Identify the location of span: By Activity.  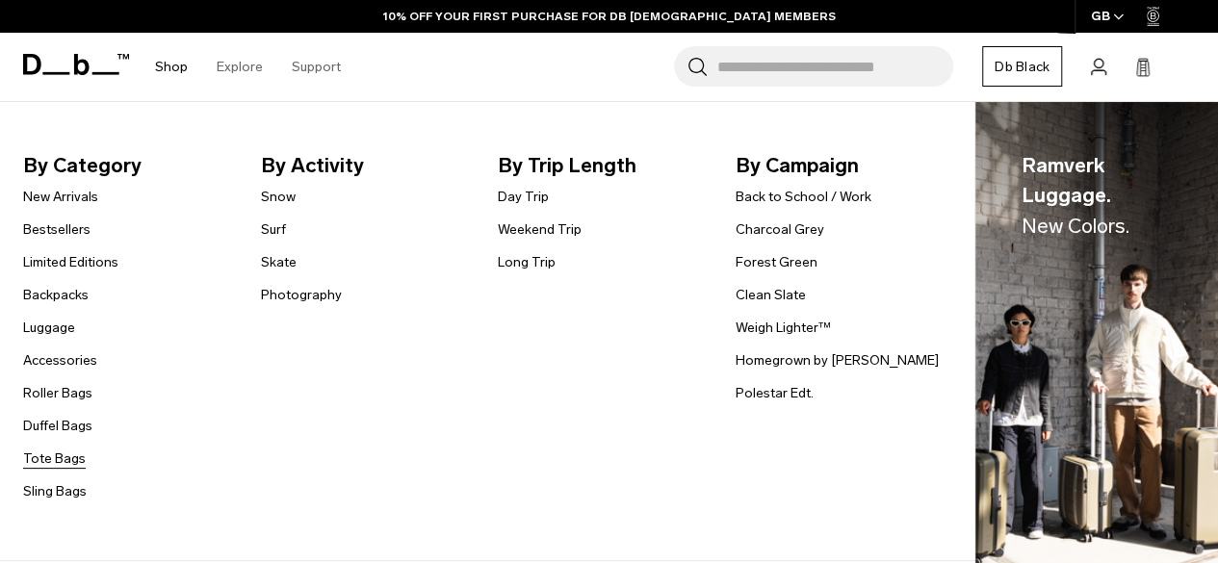
(364, 166).